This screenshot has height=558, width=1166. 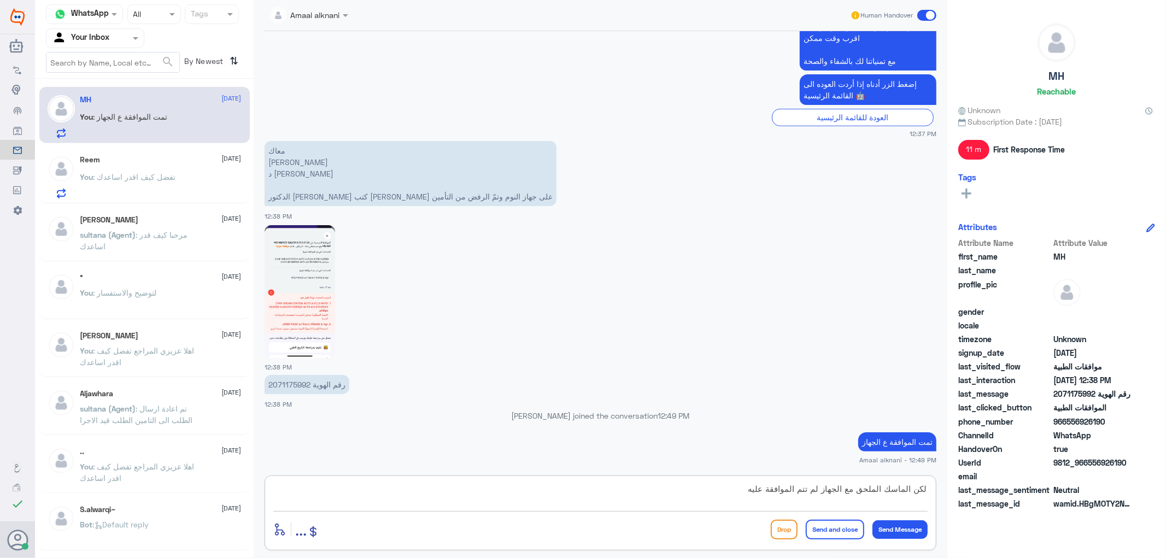 I want to click on button: Send and close, so click(x=835, y=530).